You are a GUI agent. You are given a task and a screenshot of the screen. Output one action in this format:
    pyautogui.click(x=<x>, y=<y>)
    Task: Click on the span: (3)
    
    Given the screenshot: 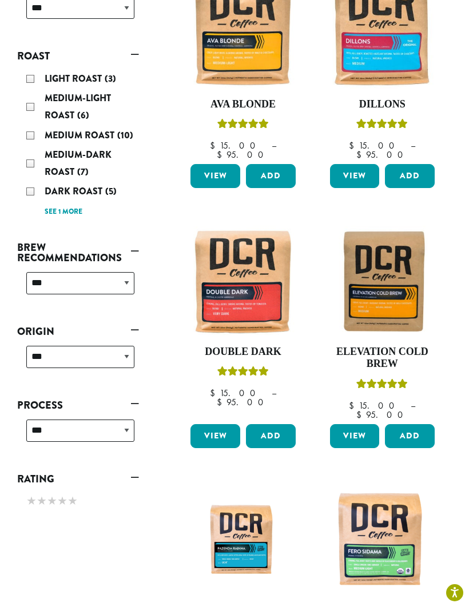 What is the action you would take?
    pyautogui.click(x=110, y=78)
    